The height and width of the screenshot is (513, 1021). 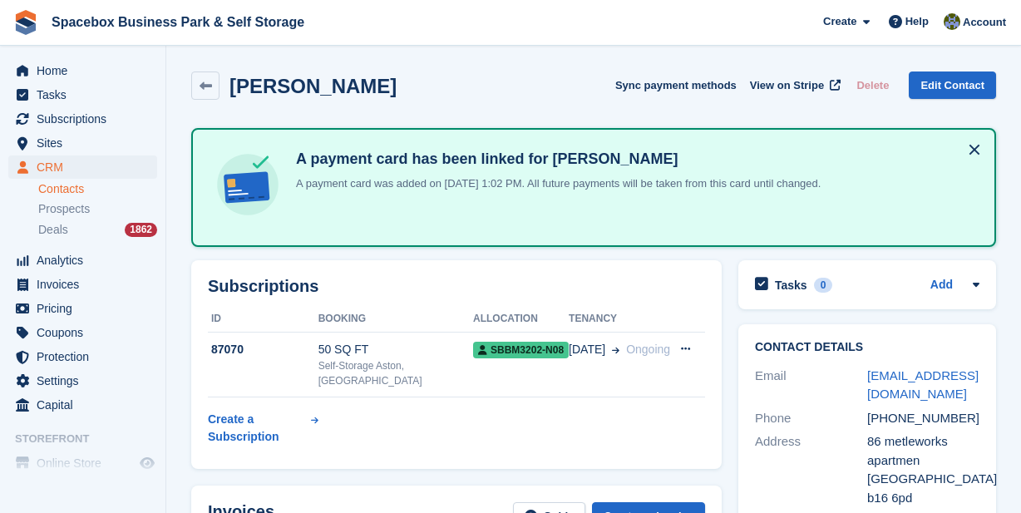 I want to click on span: Account, so click(x=984, y=22).